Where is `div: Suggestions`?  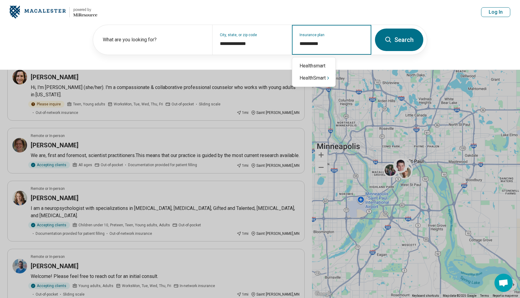
div: Suggestions is located at coordinates (314, 72).